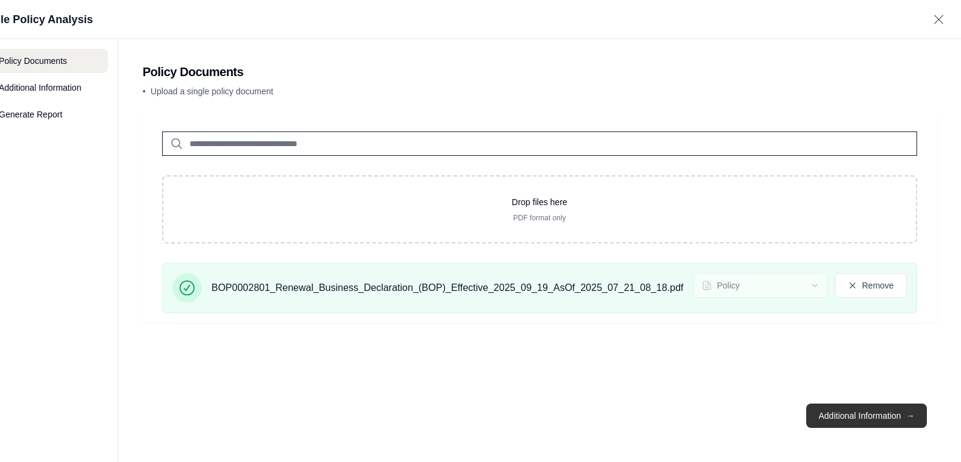 This screenshot has height=462, width=961. What do you see at coordinates (871, 286) in the screenshot?
I see `button: Remove` at bounding box center [871, 286].